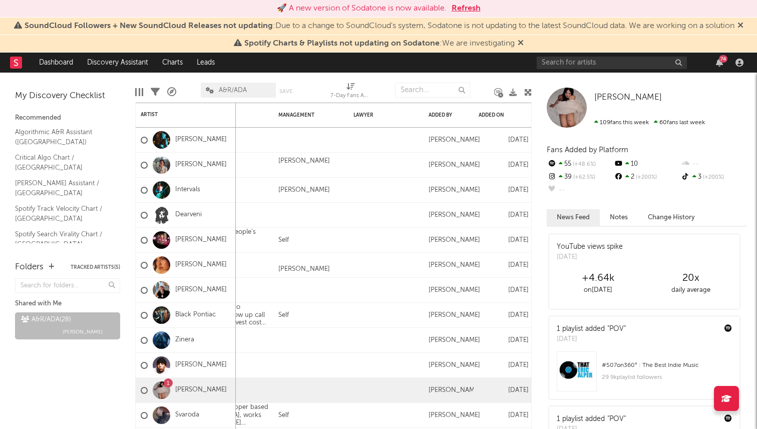 Image resolution: width=757 pixels, height=429 pixels. What do you see at coordinates (690, 290) in the screenshot?
I see `div: daily average` at bounding box center [690, 290].